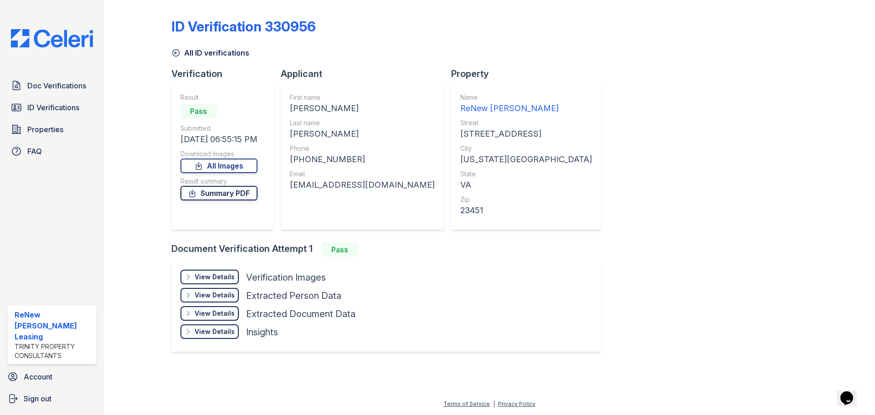 This screenshot has height=415, width=875. Describe the element at coordinates (52, 151) in the screenshot. I see `a: FAQ` at that location.